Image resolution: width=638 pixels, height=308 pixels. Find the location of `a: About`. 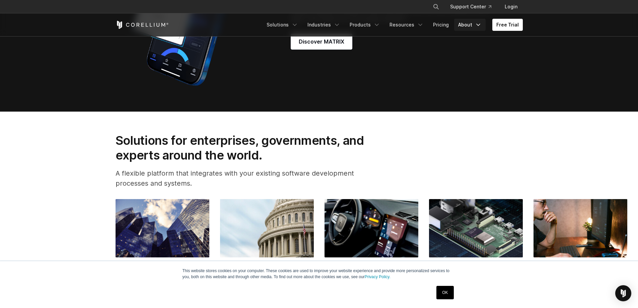

a: About is located at coordinates (470, 25).